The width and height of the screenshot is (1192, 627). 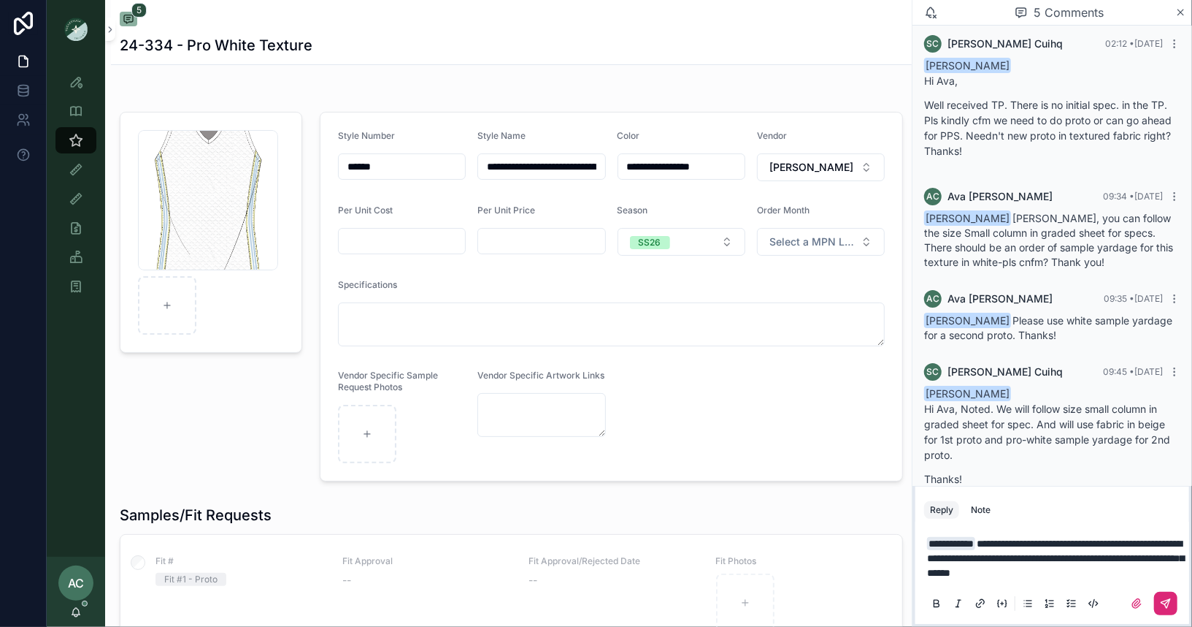 I want to click on span: 5 Comments, so click(x=1069, y=12).